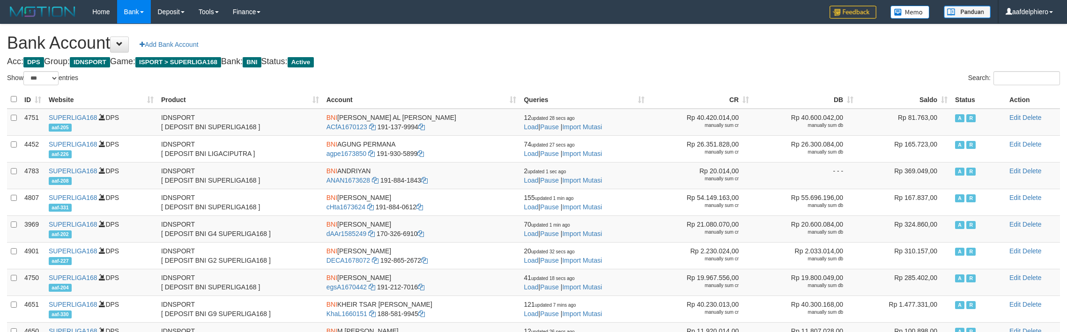  Describe the element at coordinates (904, 122) in the screenshot. I see `td: Rp 81.763,00` at that location.